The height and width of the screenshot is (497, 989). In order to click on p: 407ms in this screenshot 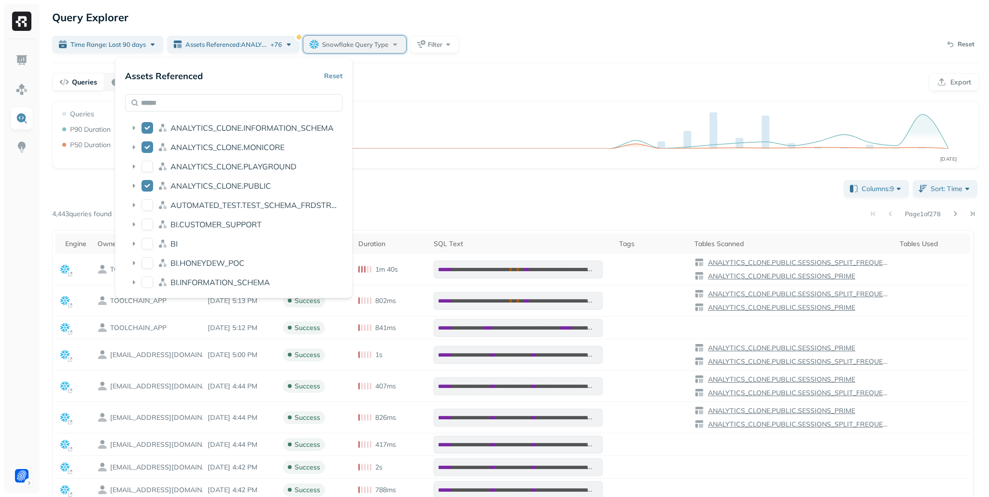, I will do `click(385, 386)`.